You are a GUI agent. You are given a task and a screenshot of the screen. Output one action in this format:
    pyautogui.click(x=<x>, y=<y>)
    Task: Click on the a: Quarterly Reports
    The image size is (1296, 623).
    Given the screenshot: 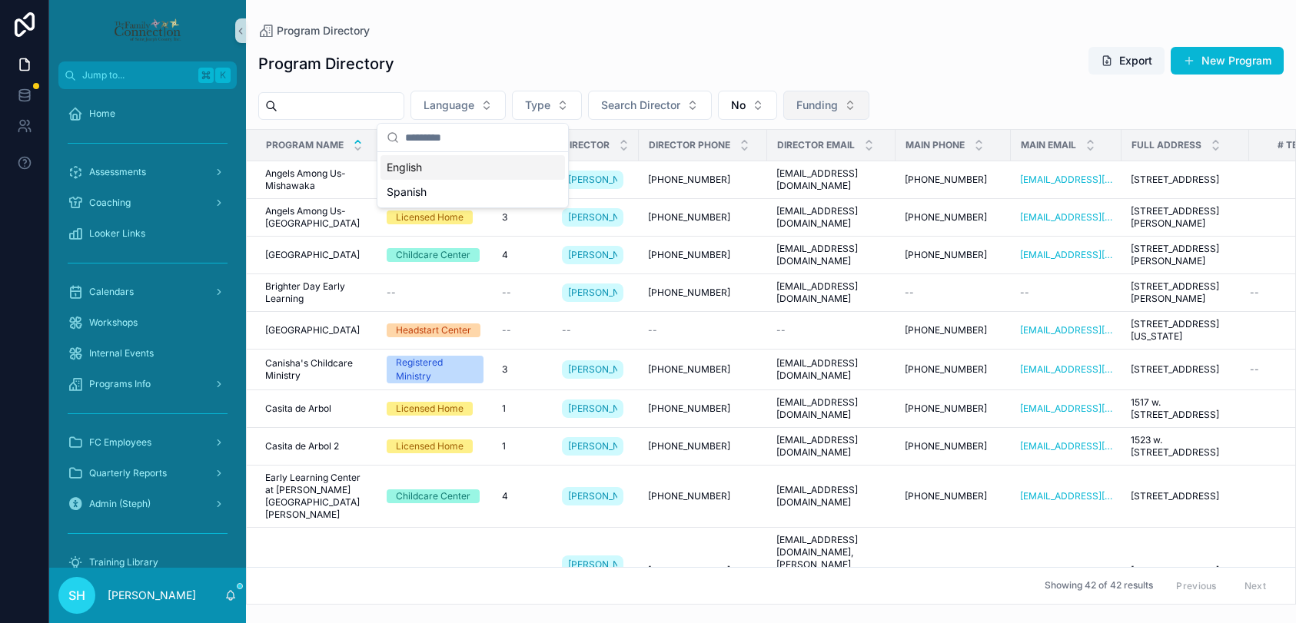 What is the action you would take?
    pyautogui.click(x=148, y=473)
    